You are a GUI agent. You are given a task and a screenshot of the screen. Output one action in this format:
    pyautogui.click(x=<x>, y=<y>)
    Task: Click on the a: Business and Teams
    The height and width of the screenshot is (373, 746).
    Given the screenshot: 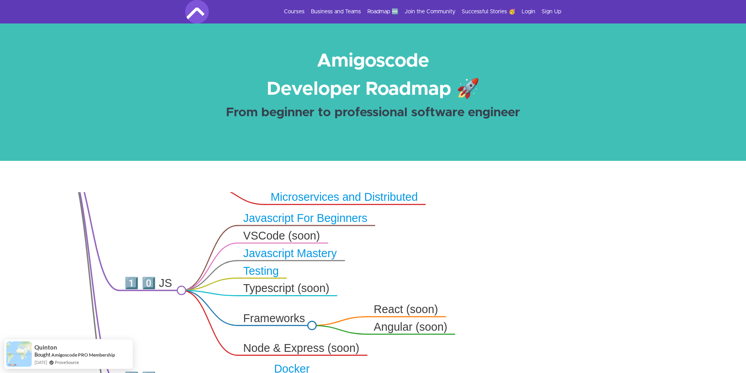 What is the action you would take?
    pyautogui.click(x=336, y=12)
    